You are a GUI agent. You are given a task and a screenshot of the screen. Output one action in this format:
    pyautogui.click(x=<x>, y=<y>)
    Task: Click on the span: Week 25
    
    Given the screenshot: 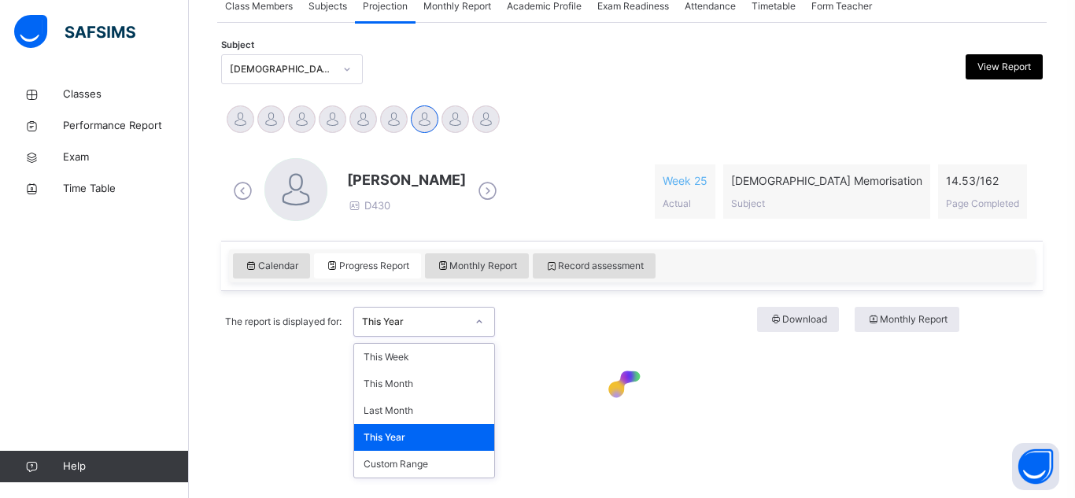 What is the action you would take?
    pyautogui.click(x=684, y=180)
    